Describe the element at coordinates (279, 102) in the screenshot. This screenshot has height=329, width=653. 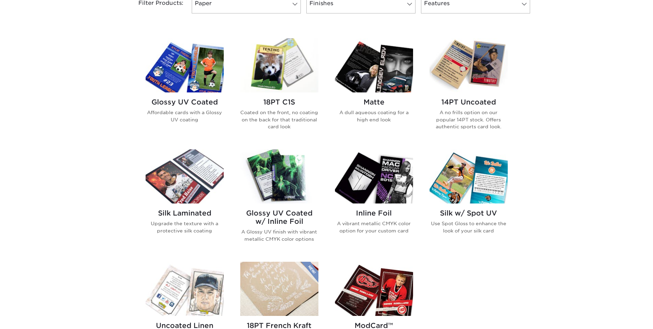
I see `h2: 18PT C1S` at that location.